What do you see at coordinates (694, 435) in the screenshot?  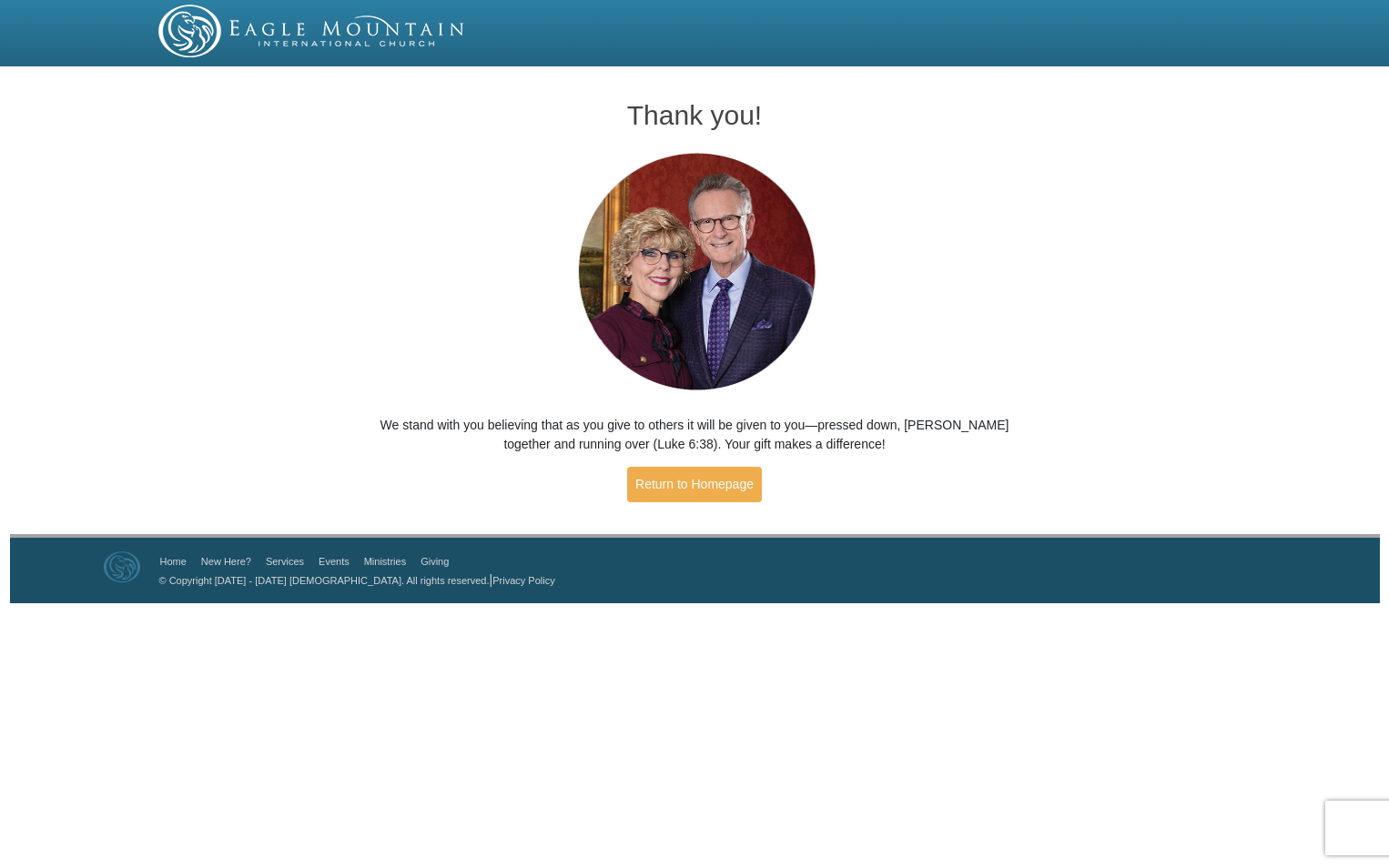 I see `p: We stand with you believing that as you give to others it will be given to you—pressed down, [PER...` at bounding box center [694, 435].